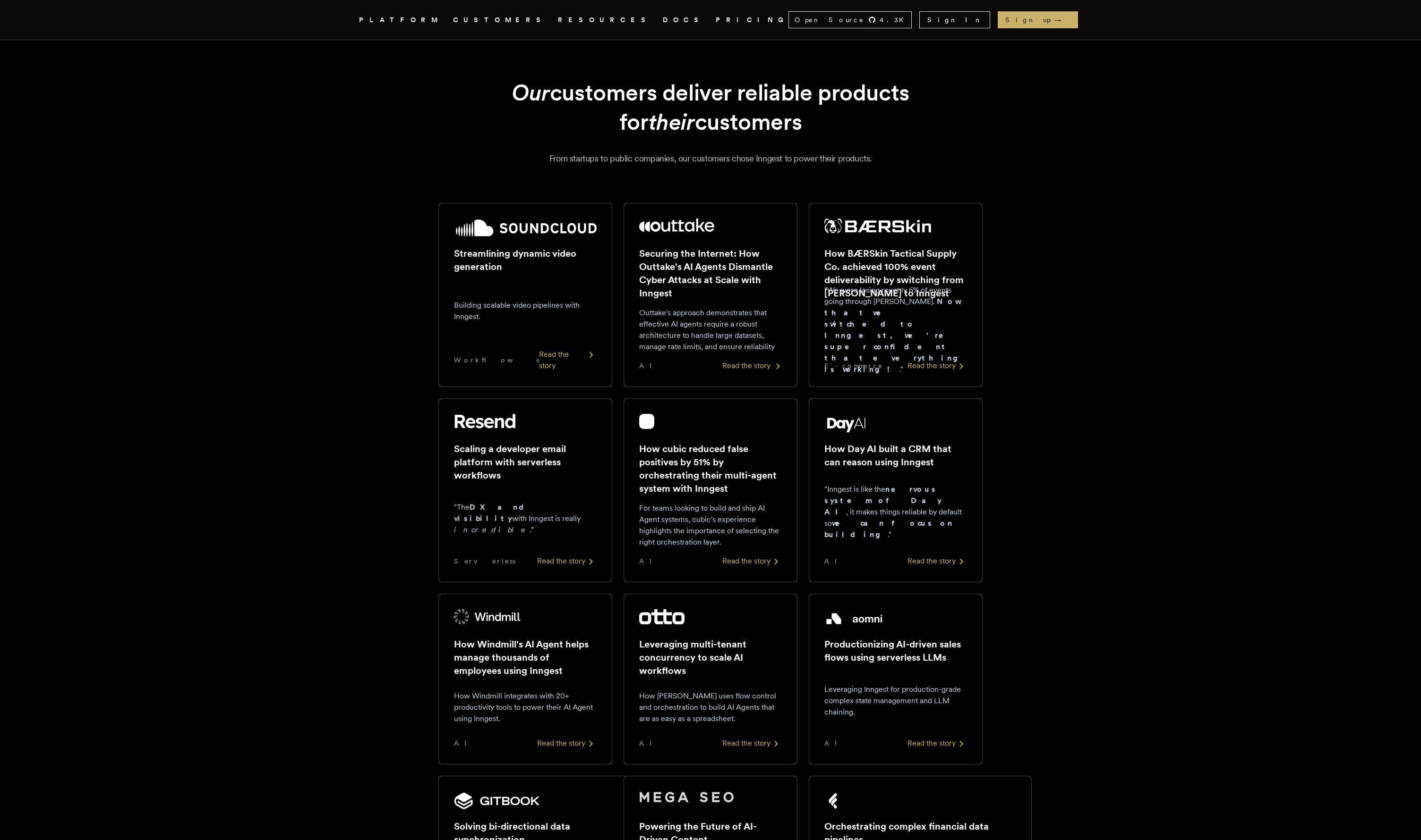  I want to click on h2: Scaling a developer email platform with serverless workflows, so click(526, 462).